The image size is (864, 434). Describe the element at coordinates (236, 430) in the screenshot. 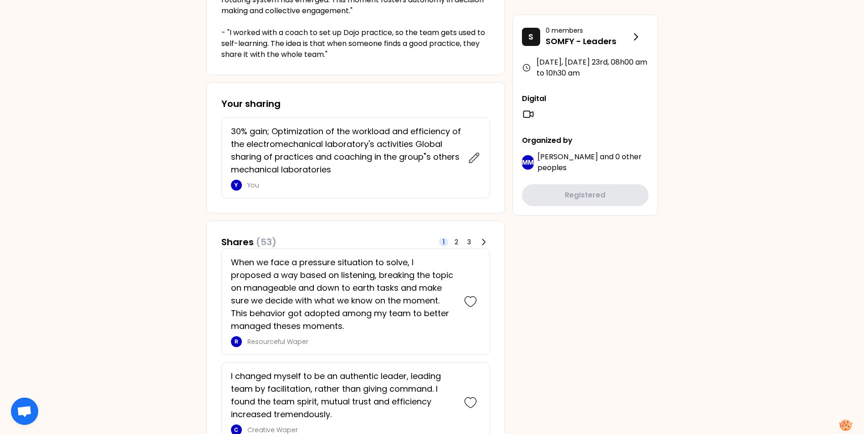

I see `p: C` at that location.